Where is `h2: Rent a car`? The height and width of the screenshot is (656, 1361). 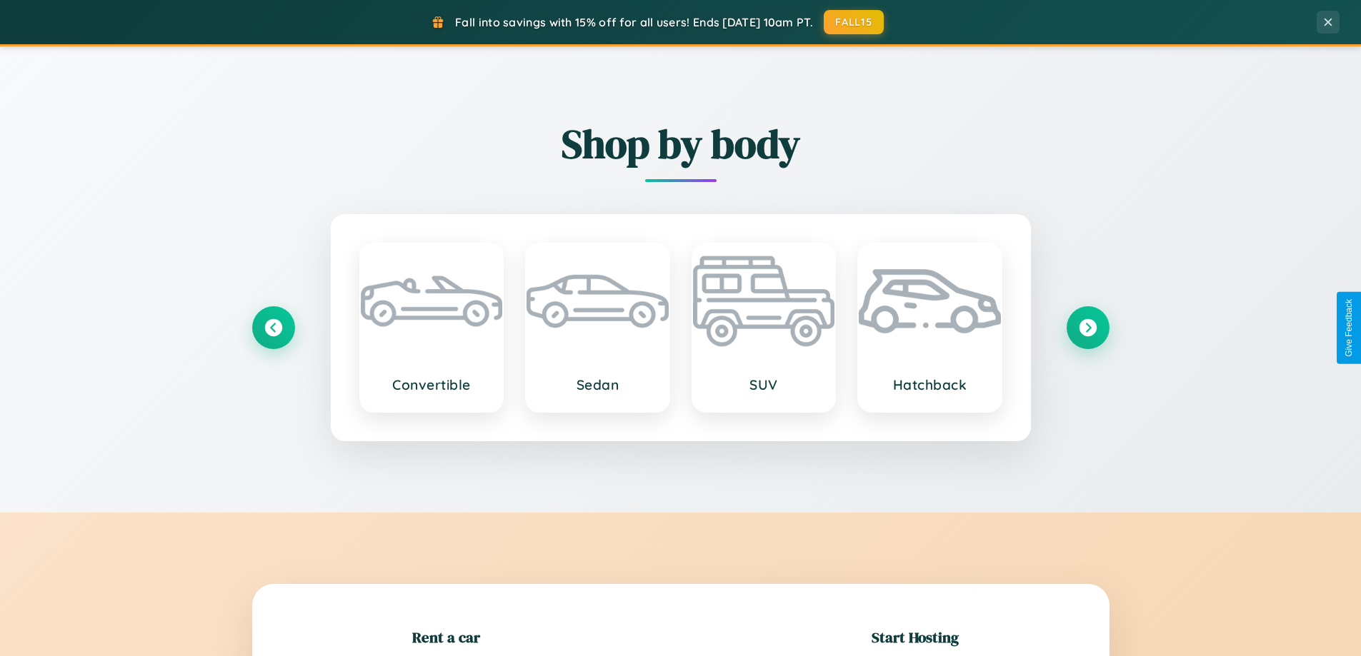 h2: Rent a car is located at coordinates (446, 637).